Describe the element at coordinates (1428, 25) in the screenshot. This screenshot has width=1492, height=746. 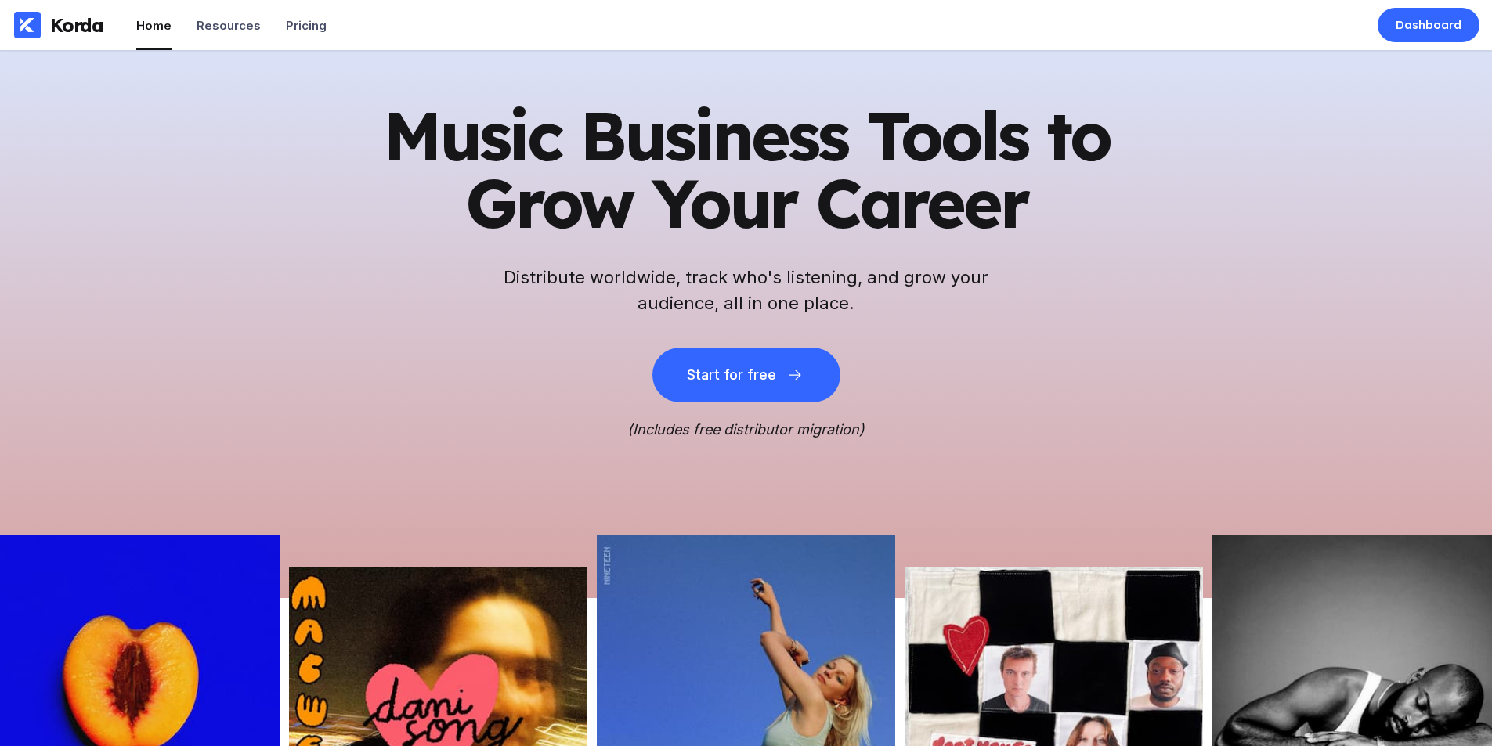
I see `div: Dashboard` at that location.